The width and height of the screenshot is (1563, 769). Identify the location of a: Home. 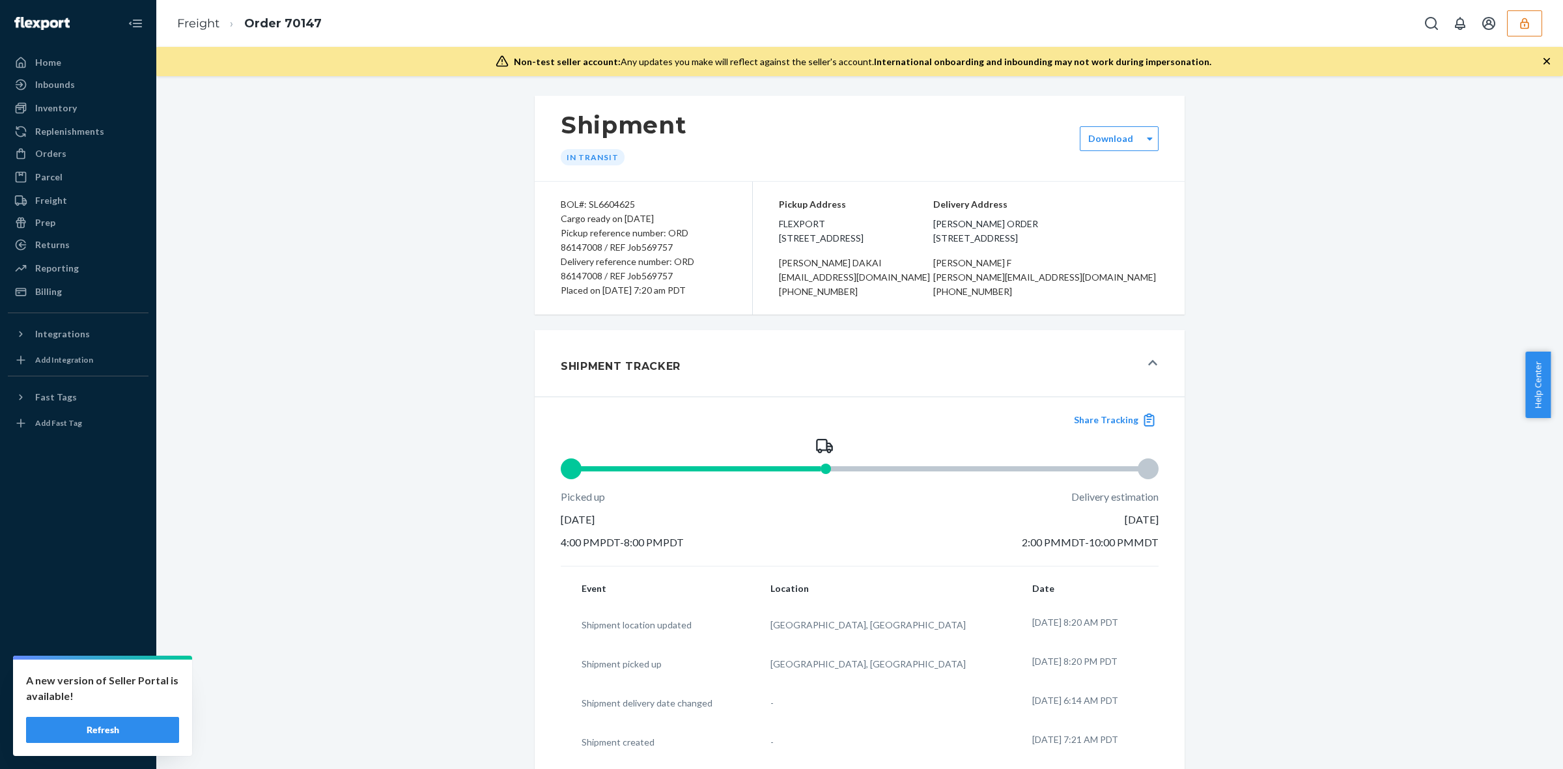
(78, 63).